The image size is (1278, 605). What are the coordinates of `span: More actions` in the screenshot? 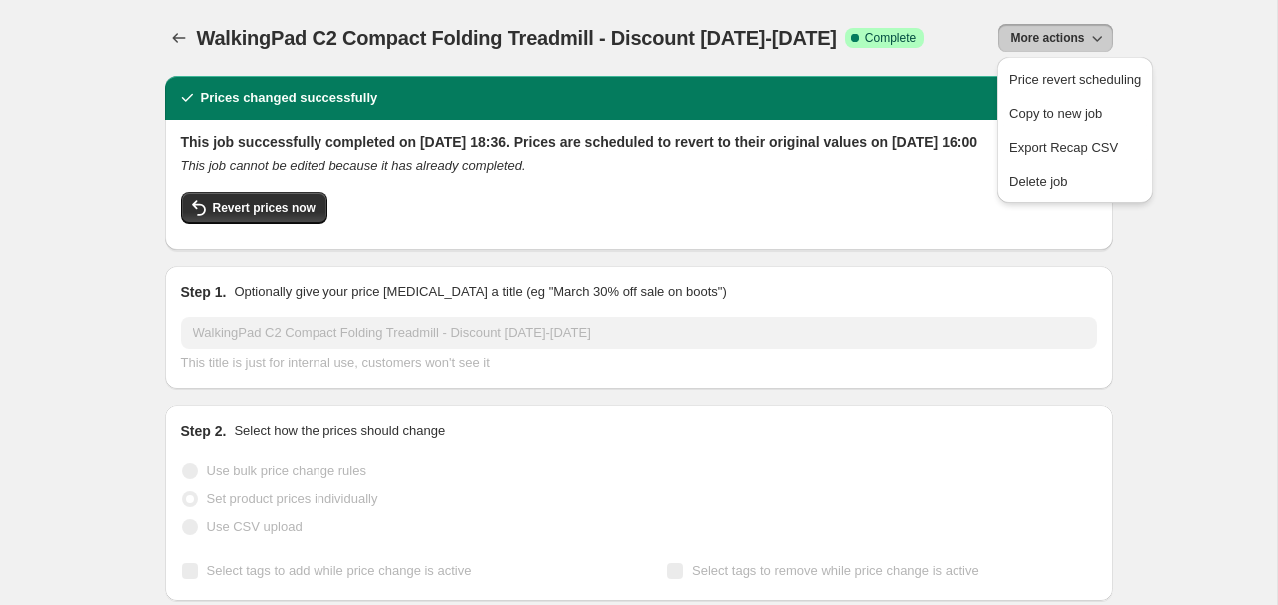 It's located at (1047, 38).